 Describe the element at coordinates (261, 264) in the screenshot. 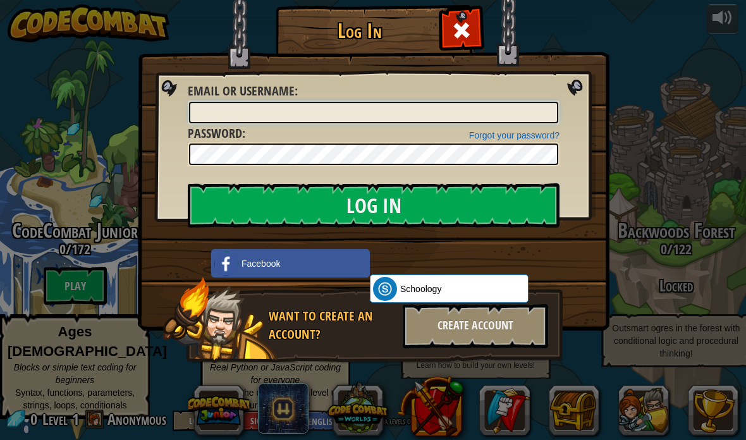

I see `span: Facebook` at that location.